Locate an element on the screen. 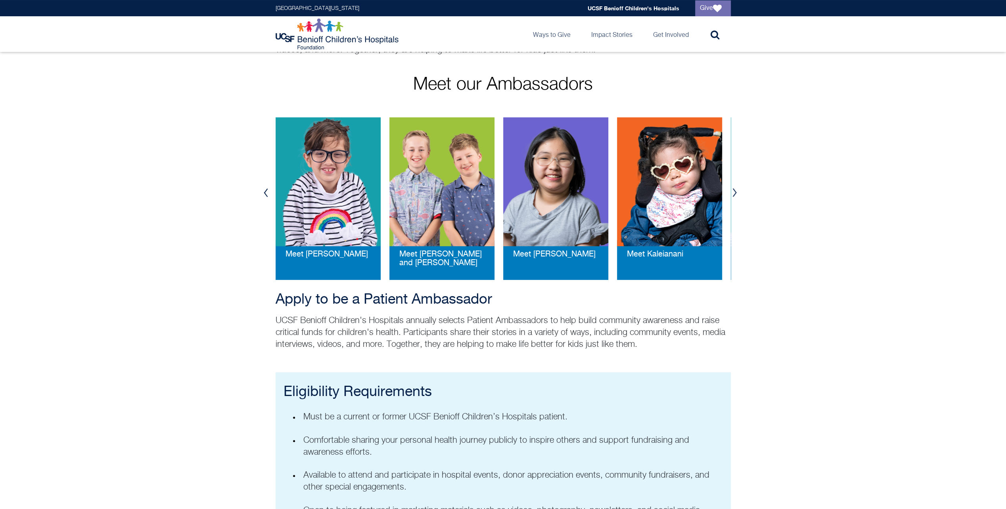 This screenshot has height=509, width=1006. p: UCSF Benioff Children's Hospitals annually selects Patient Ambassadors to help build community aw... is located at coordinates (503, 333).